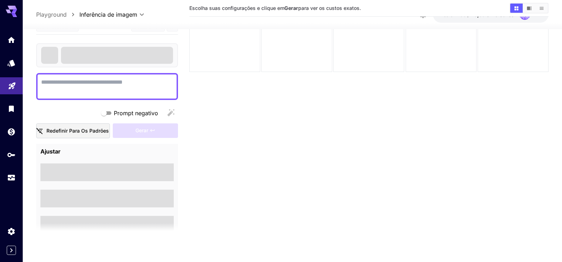 The image size is (562, 262). What do you see at coordinates (11, 231) in the screenshot?
I see `div: Configurações` at bounding box center [11, 231].